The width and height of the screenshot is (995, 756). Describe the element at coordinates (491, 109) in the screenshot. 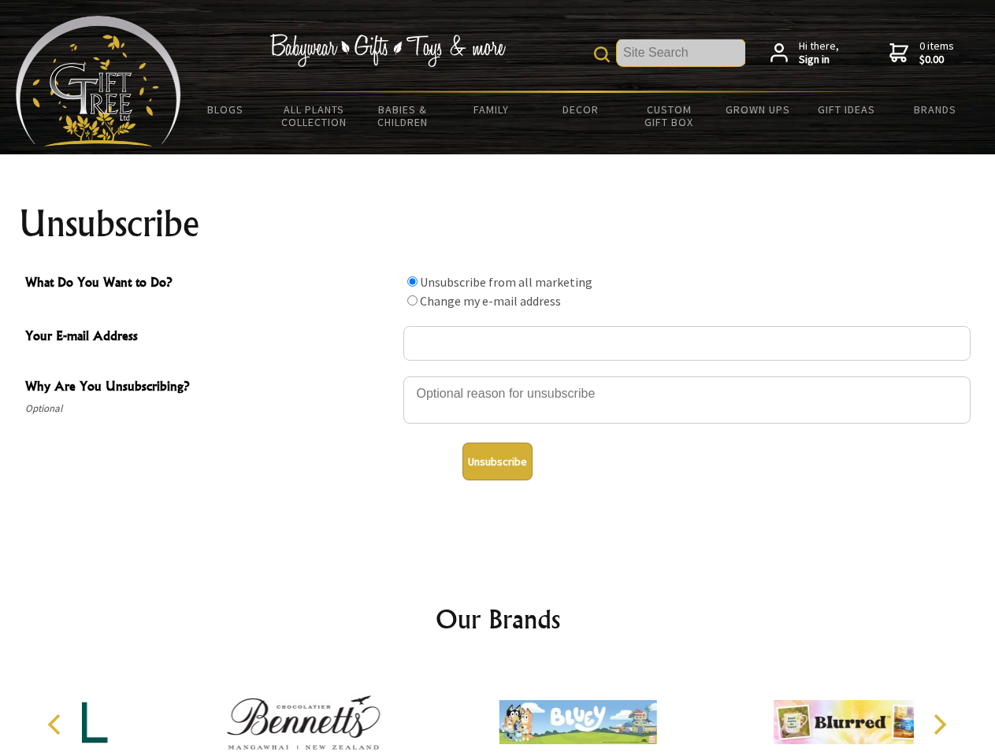

I see `a: Family` at that location.